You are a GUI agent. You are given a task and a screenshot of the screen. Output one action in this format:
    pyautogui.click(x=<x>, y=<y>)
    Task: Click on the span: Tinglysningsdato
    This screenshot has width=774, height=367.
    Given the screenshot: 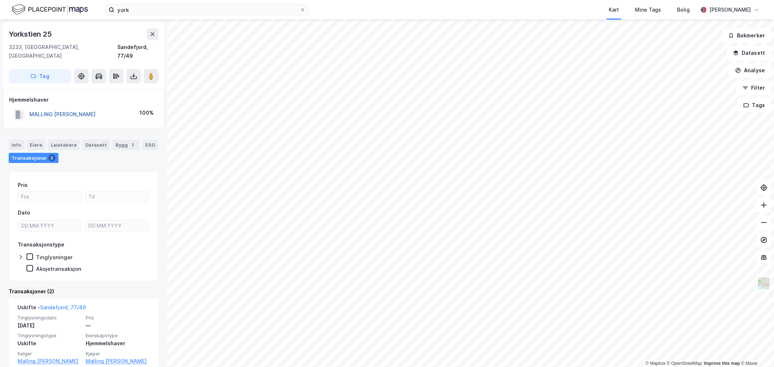 What is the action you would take?
    pyautogui.click(x=49, y=318)
    